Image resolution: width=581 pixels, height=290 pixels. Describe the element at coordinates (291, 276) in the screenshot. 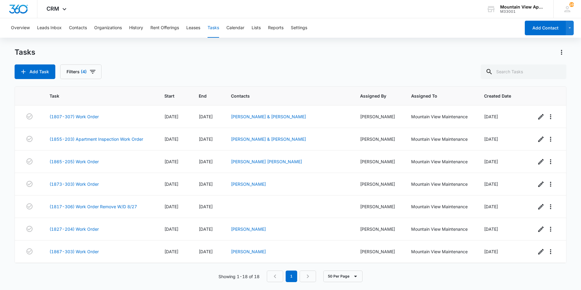

I see `nav: Pagination` at that location.